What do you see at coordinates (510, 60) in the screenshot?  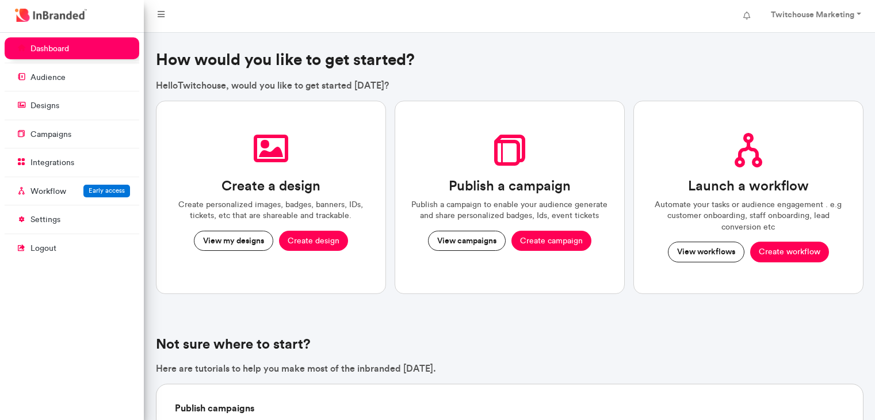 I see `h3: How would you like to get started?` at bounding box center [510, 60].